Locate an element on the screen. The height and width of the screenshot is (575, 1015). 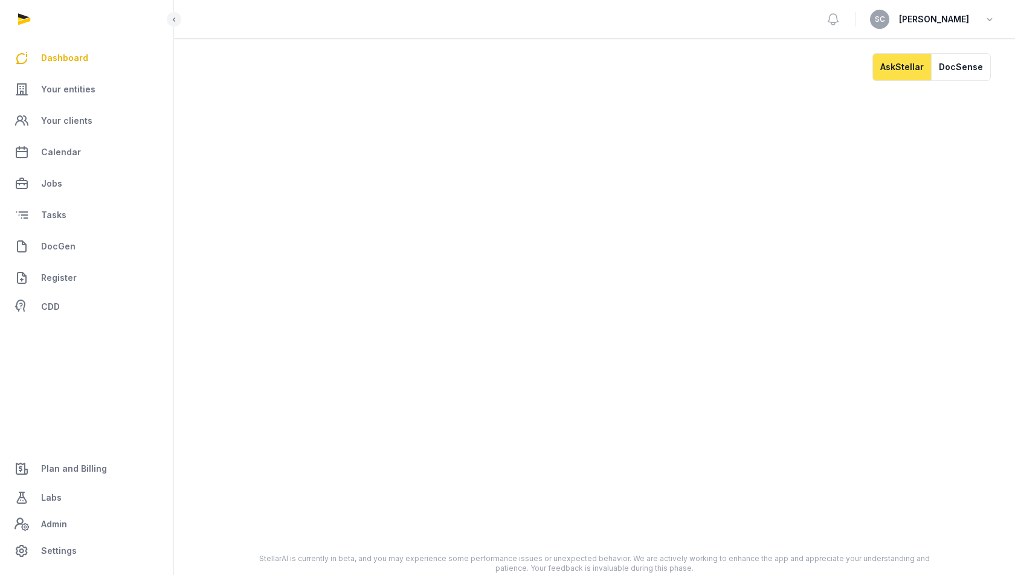
span: SC is located at coordinates (880, 19).